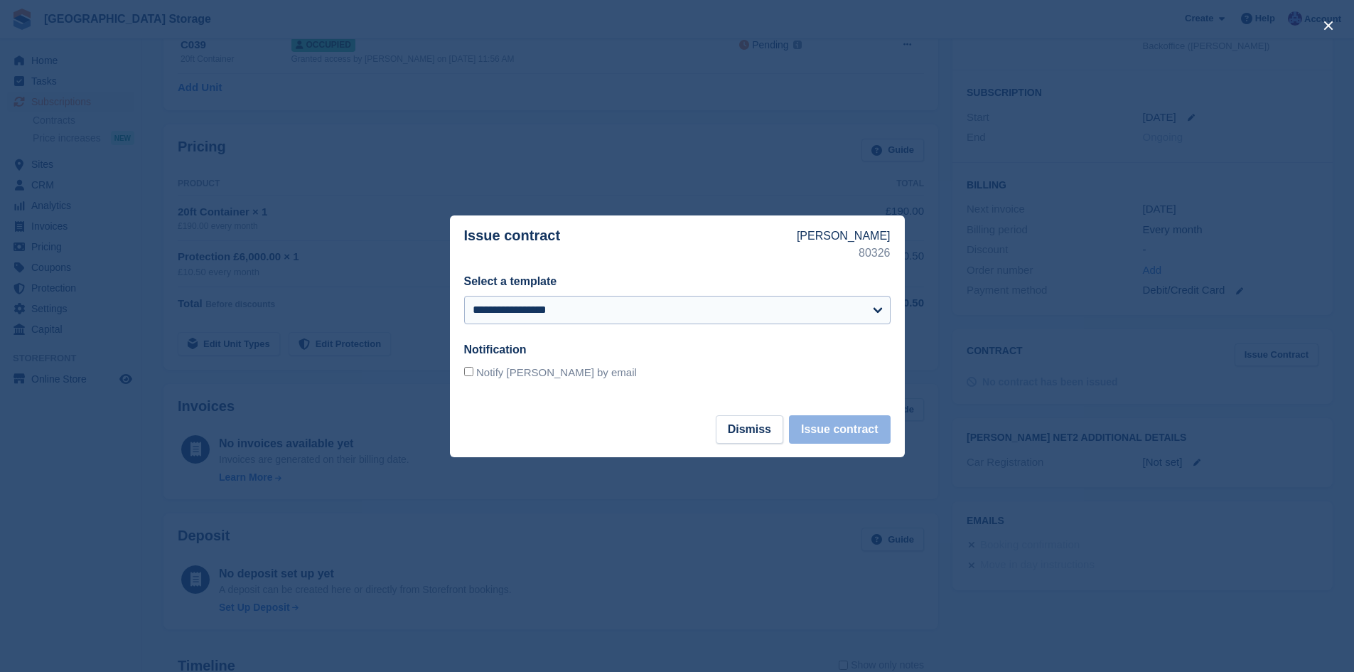 The width and height of the screenshot is (1354, 672). I want to click on label: Notification, so click(495, 349).